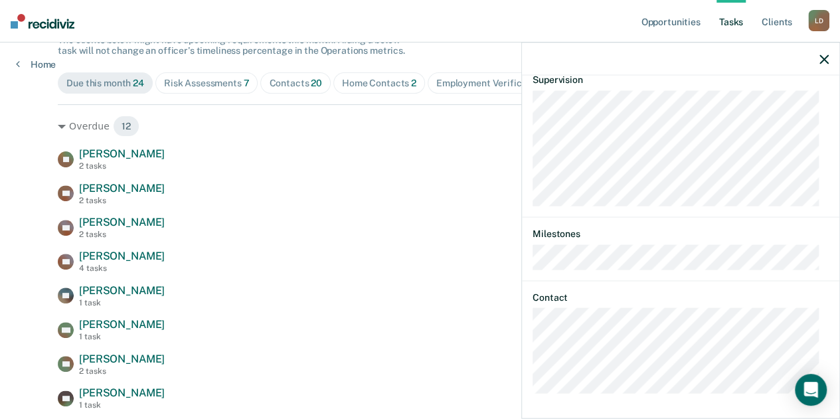 The image size is (840, 419). I want to click on div: Contacts, so click(295, 83).